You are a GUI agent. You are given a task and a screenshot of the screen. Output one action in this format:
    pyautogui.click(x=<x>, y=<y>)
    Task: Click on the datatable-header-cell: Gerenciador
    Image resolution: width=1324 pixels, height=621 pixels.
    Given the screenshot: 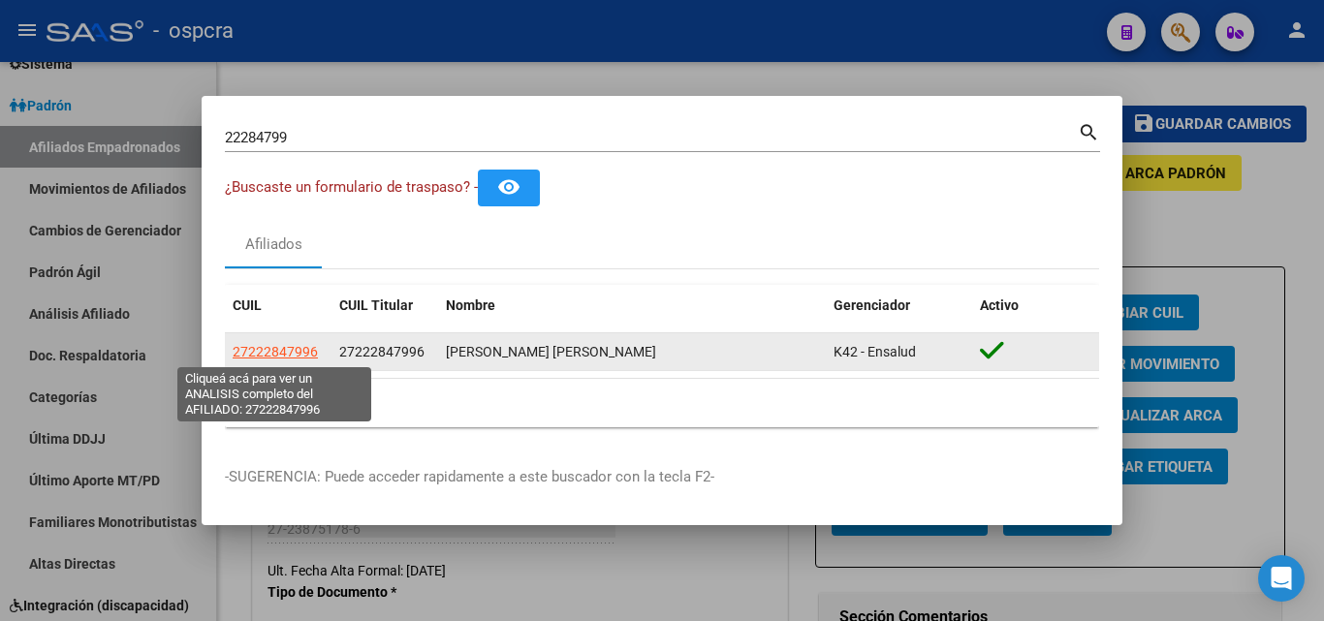 What is the action you would take?
    pyautogui.click(x=898, y=305)
    